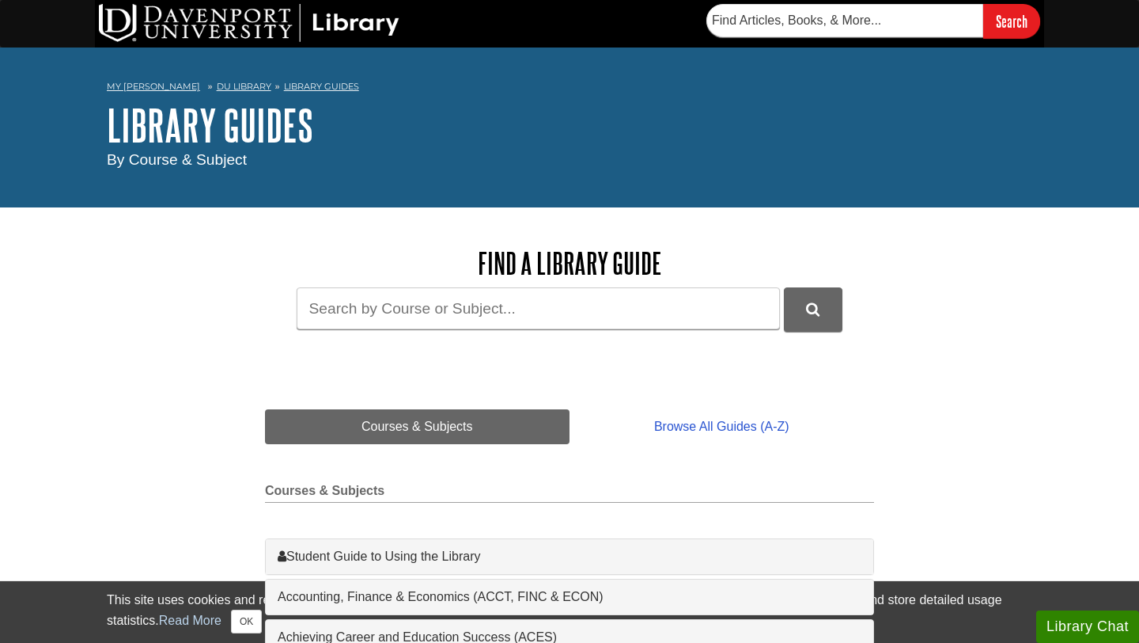 This screenshot has height=643, width=1139. What do you see at coordinates (570, 556) in the screenshot?
I see `a: Student Guide to Using the Library` at bounding box center [570, 556].